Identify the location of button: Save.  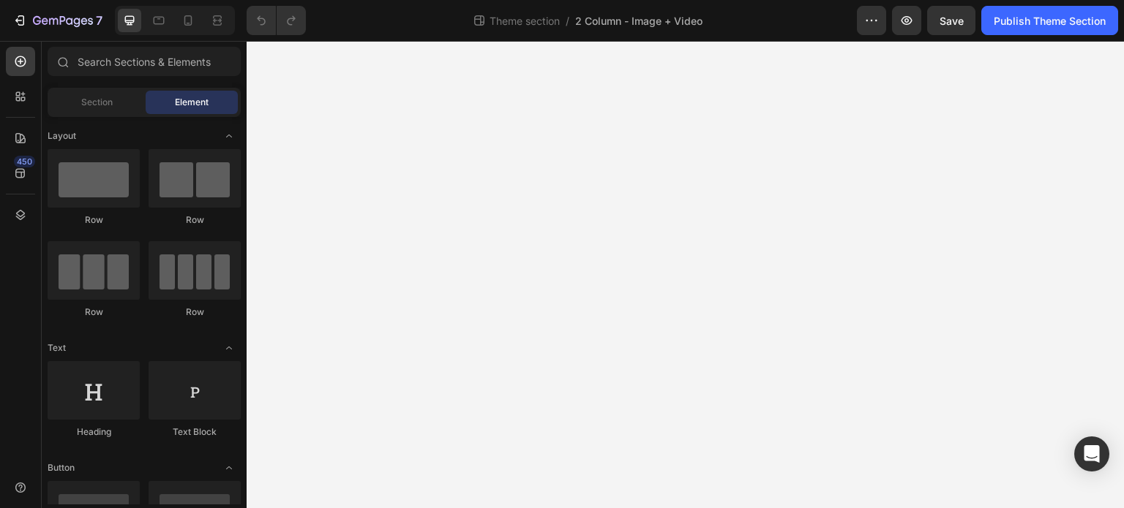
(951, 20).